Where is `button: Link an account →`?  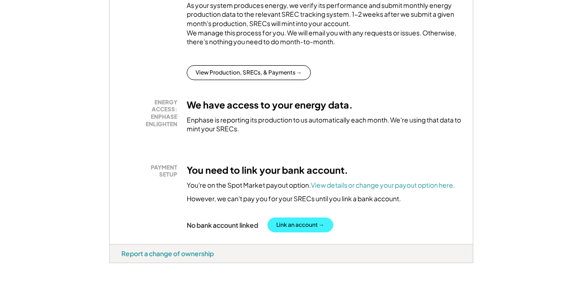
button: Link an account → is located at coordinates (300, 225).